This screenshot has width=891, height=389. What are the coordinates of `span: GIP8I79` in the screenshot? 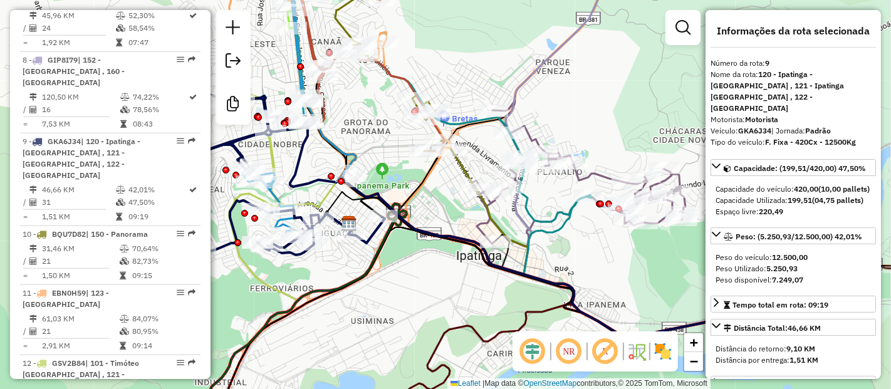 It's located at (63, 60).